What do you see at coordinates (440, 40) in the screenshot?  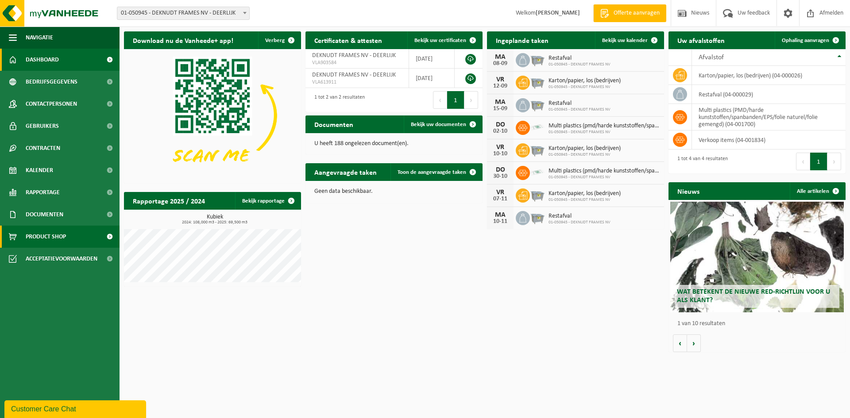 I see `span: Bekijk uw certificaten` at bounding box center [440, 40].